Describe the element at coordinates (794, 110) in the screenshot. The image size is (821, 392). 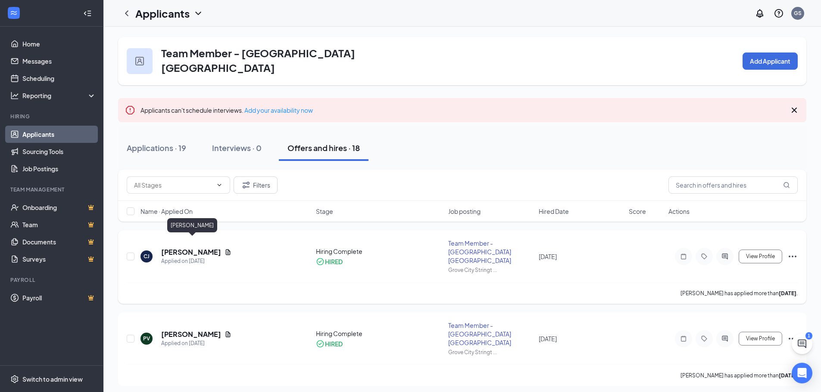
I see `svg: Cross` at that location.